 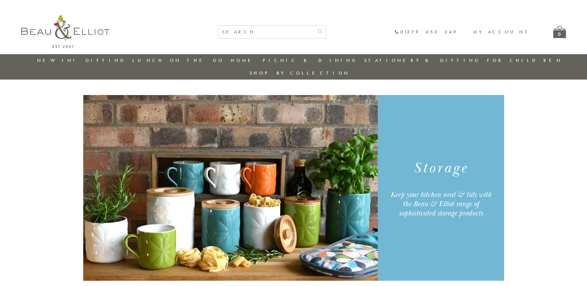 I want to click on a: 01279 653 249, so click(x=426, y=32).